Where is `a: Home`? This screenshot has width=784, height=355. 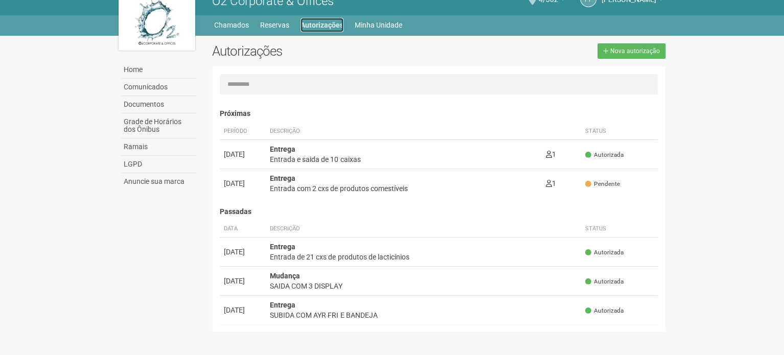 a: Home is located at coordinates (159, 70).